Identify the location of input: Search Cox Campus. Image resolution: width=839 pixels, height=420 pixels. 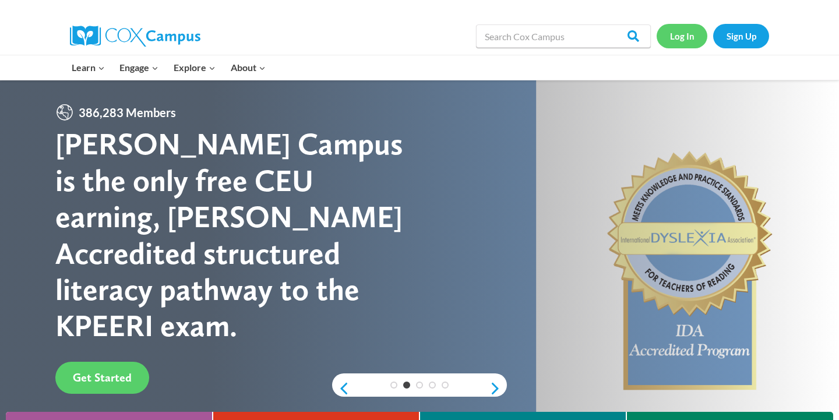
(563, 36).